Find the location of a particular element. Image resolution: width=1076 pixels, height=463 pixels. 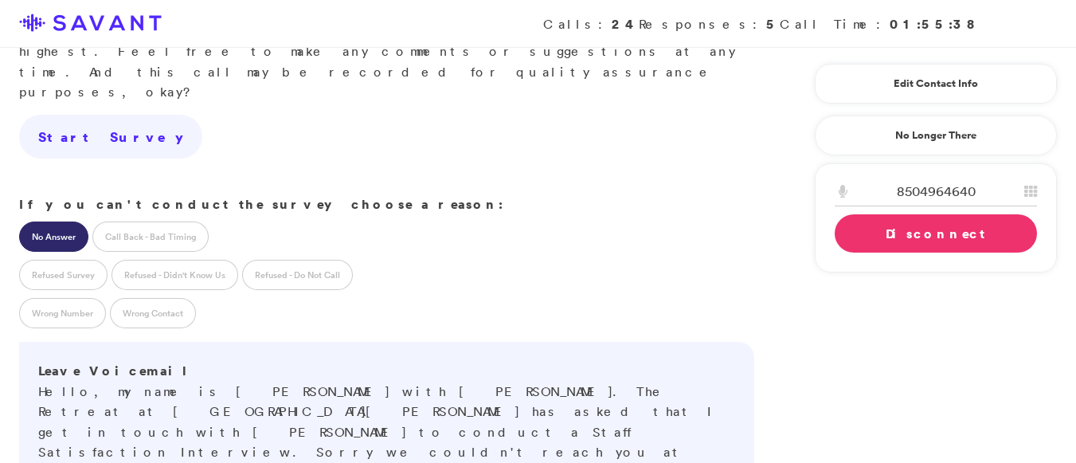

label: Wrong Number is located at coordinates (62, 313).